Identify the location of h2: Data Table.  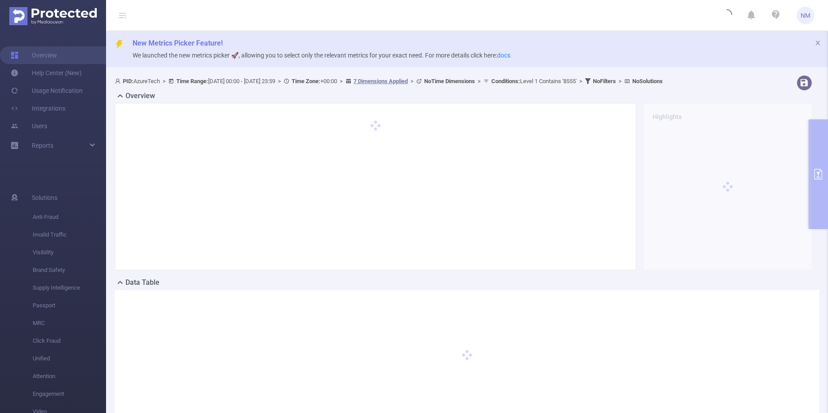
(142, 282).